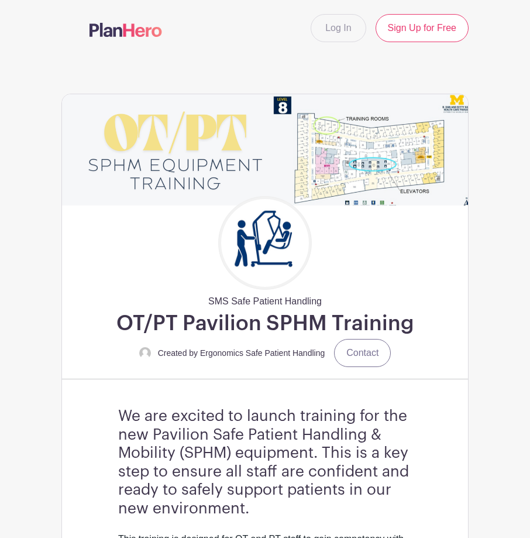  I want to click on h3: We are excited to launch training for the new Pavilion Safe Patient Handling & Mobility (SPHM) eq..., so click(265, 462).